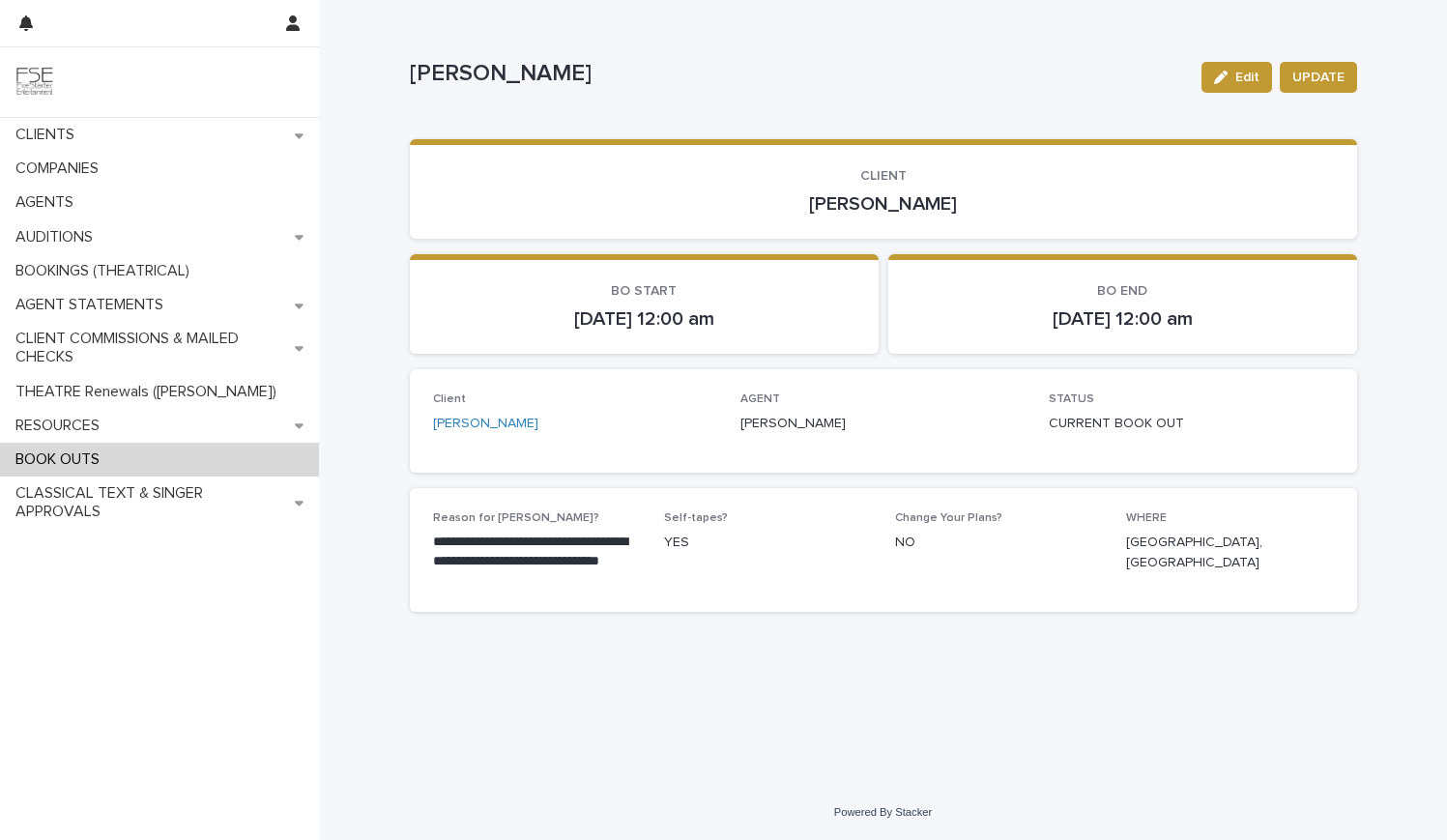  What do you see at coordinates (884, 176) in the screenshot?
I see `span: CLIENT` at bounding box center [884, 176].